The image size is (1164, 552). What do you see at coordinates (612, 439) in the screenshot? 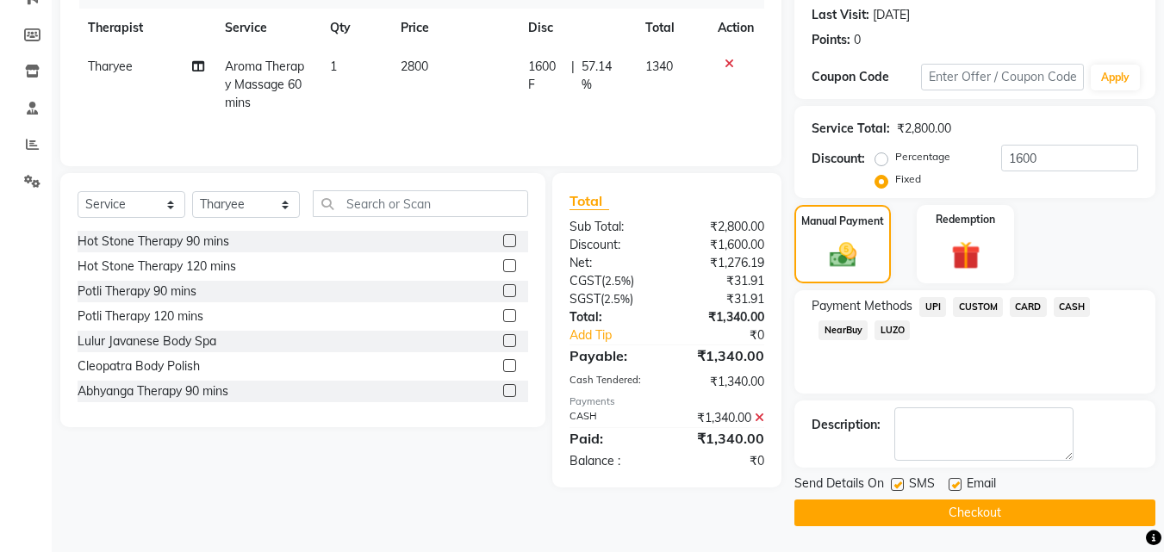
I see `div: Paid:` at bounding box center [612, 439].